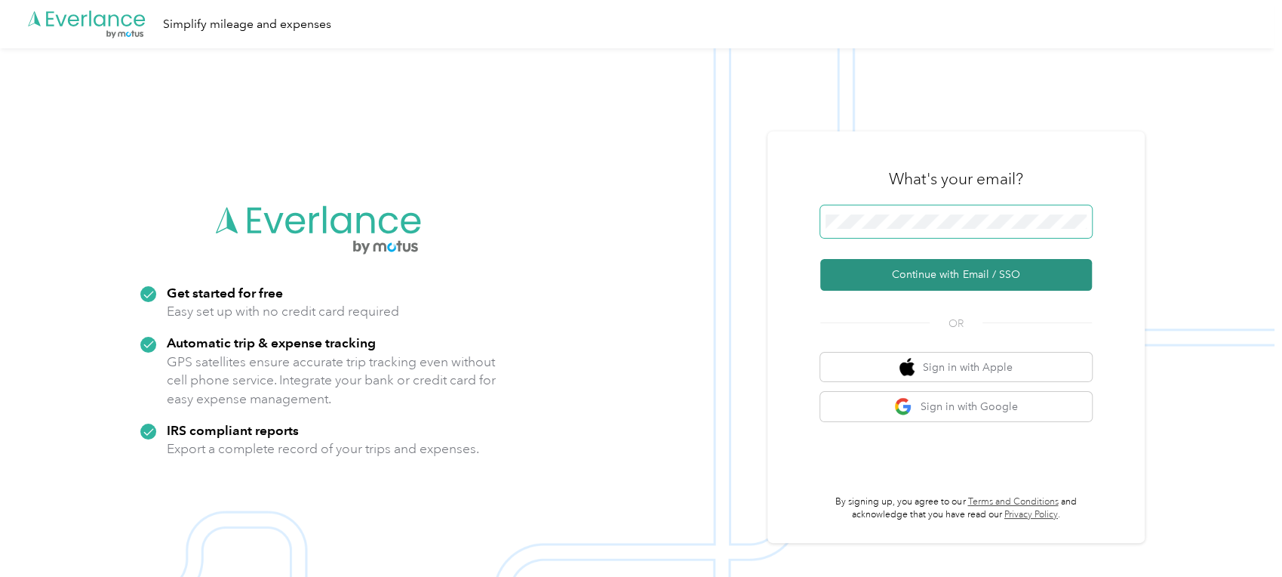  What do you see at coordinates (956, 508) in the screenshot?
I see `p: By signing up, you agree to our and acknowledge that you have read our .` at bounding box center [956, 508].